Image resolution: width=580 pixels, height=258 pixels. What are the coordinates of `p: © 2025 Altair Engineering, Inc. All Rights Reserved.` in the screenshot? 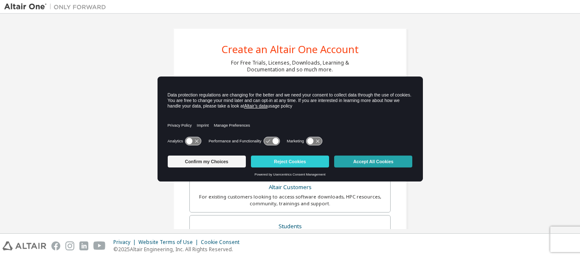 It's located at (179, 249).